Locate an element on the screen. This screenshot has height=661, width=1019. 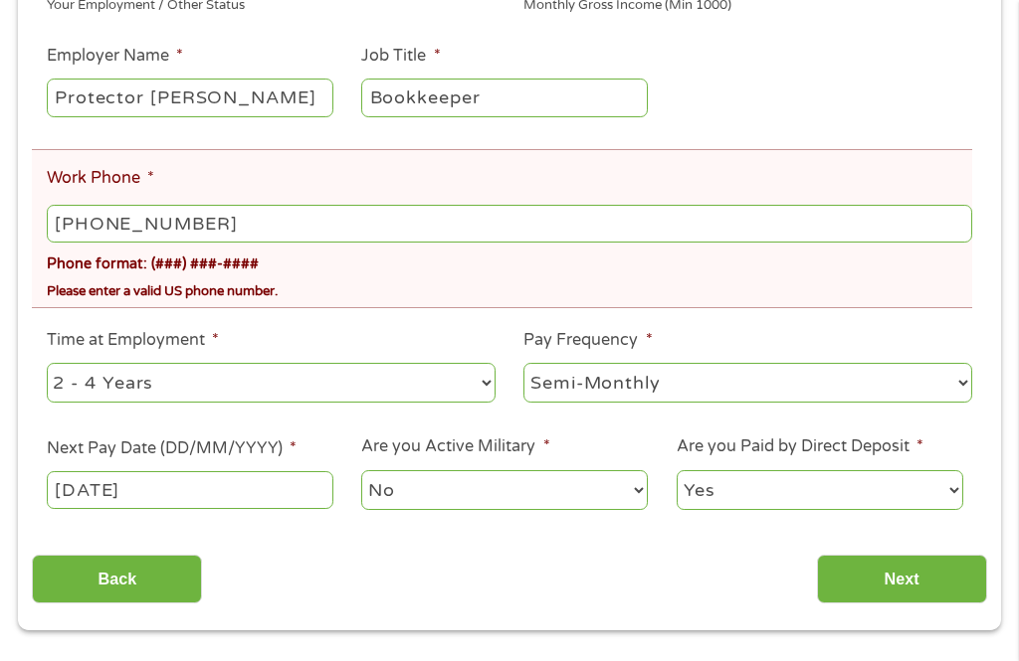
div: Please enter a valid US phone number. is located at coordinates (509, 287).